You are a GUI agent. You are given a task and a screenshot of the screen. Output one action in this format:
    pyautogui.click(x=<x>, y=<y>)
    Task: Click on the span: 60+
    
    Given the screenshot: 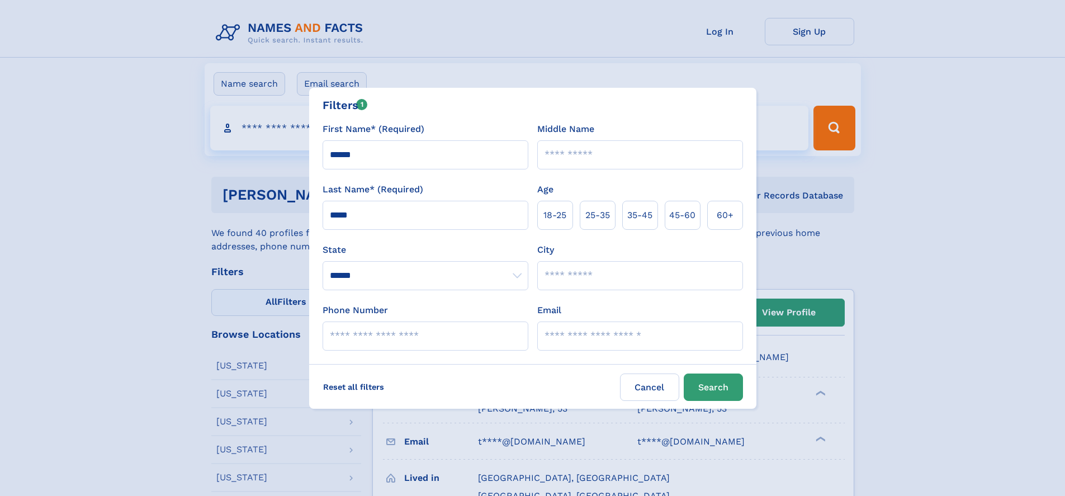 What is the action you would take?
    pyautogui.click(x=725, y=215)
    